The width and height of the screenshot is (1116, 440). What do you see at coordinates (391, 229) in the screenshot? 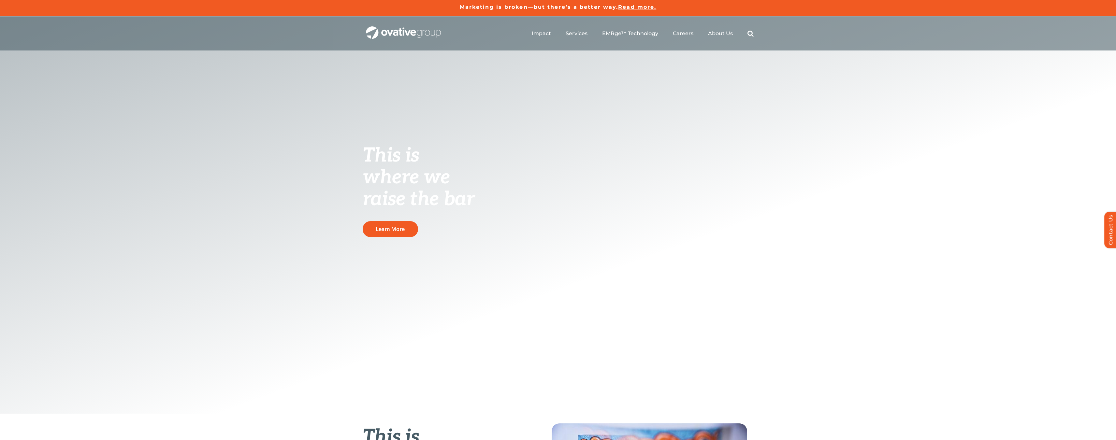
I see `a: Learn More` at bounding box center [391, 229].